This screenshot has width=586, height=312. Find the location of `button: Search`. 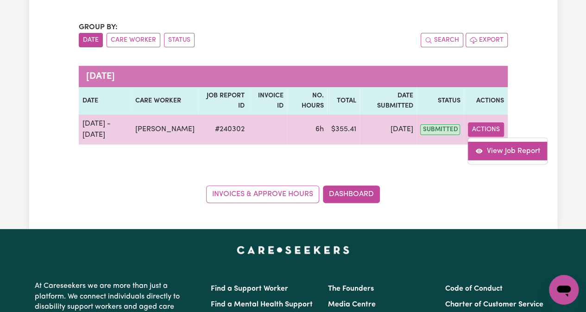

button: Search is located at coordinates (442, 40).